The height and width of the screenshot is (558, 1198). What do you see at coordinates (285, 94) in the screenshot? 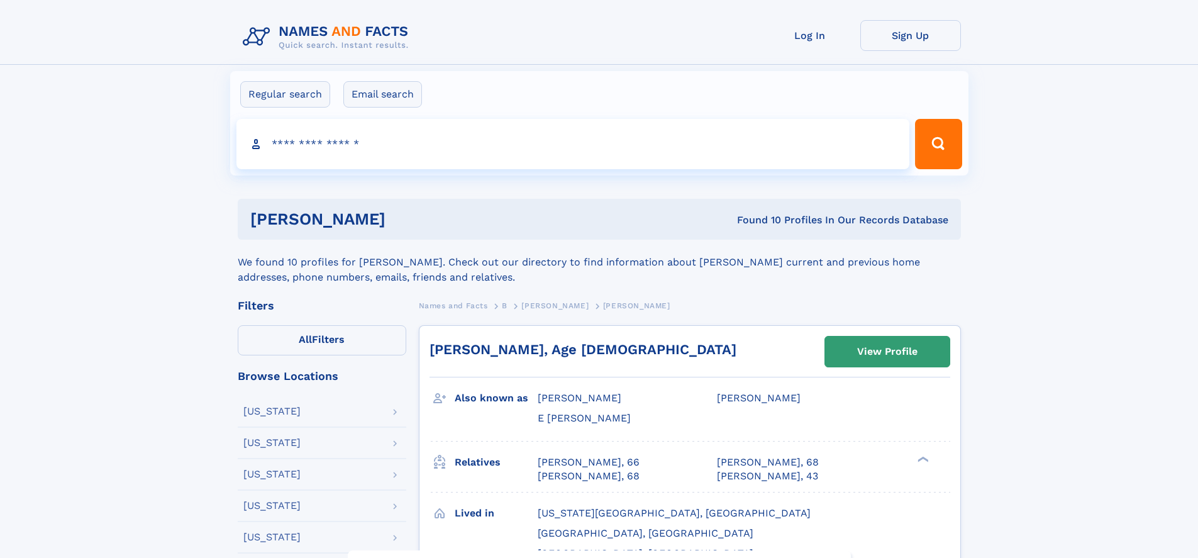
I see `label: Regular search` at bounding box center [285, 94].